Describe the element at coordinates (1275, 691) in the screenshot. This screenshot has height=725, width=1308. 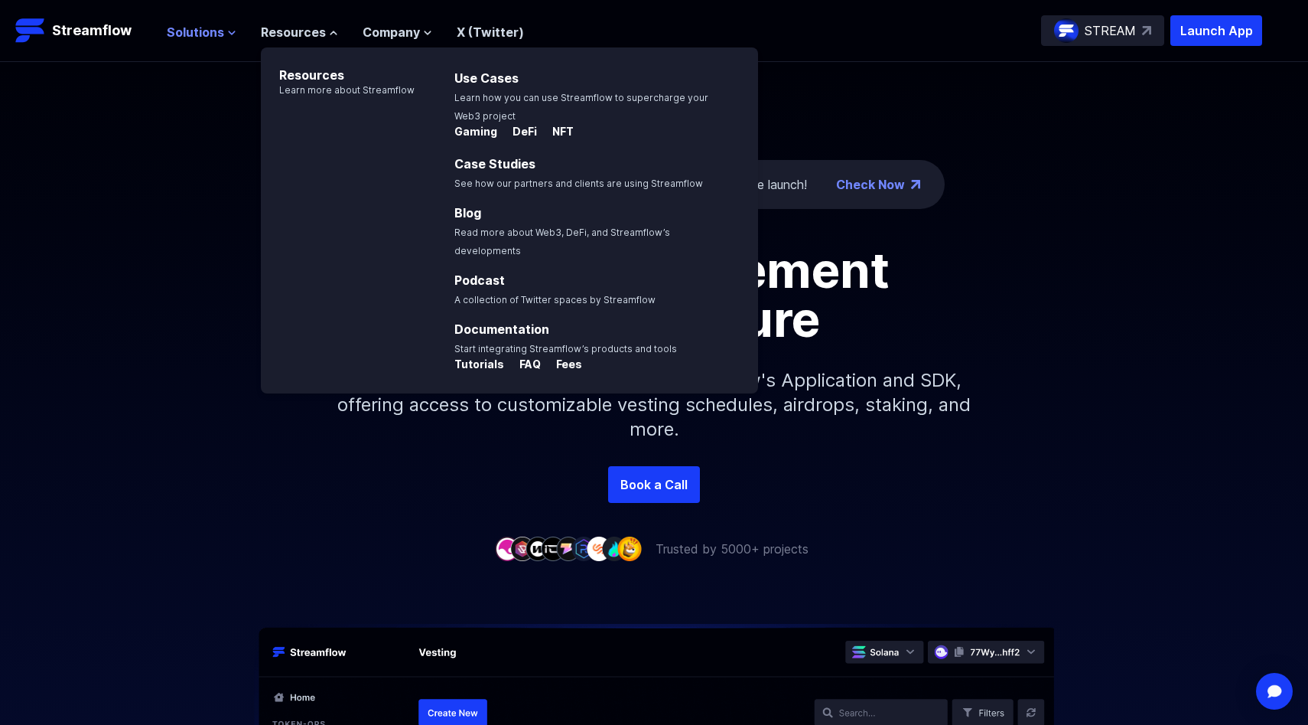
I see `div: Open Intercom Messenger` at that location.